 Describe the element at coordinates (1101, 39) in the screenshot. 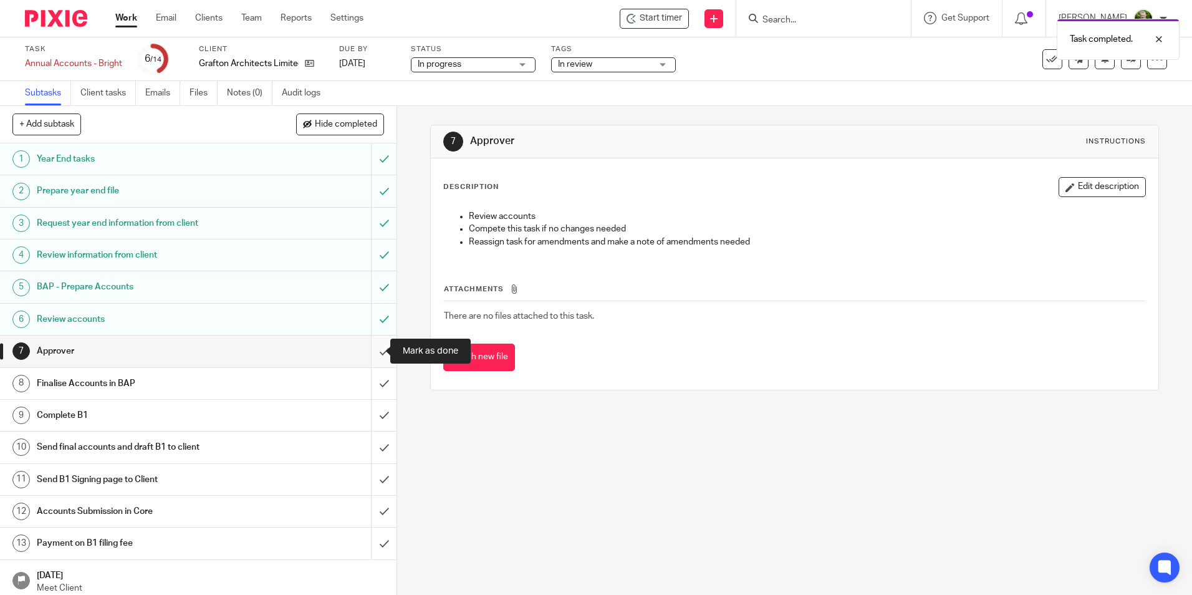

I see `p: Task completed.` at that location.